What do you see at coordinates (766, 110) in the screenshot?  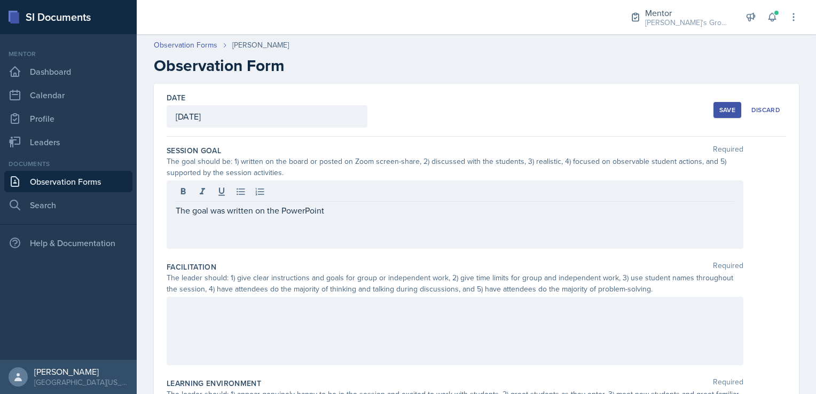 I see `div: Discard` at bounding box center [766, 110].